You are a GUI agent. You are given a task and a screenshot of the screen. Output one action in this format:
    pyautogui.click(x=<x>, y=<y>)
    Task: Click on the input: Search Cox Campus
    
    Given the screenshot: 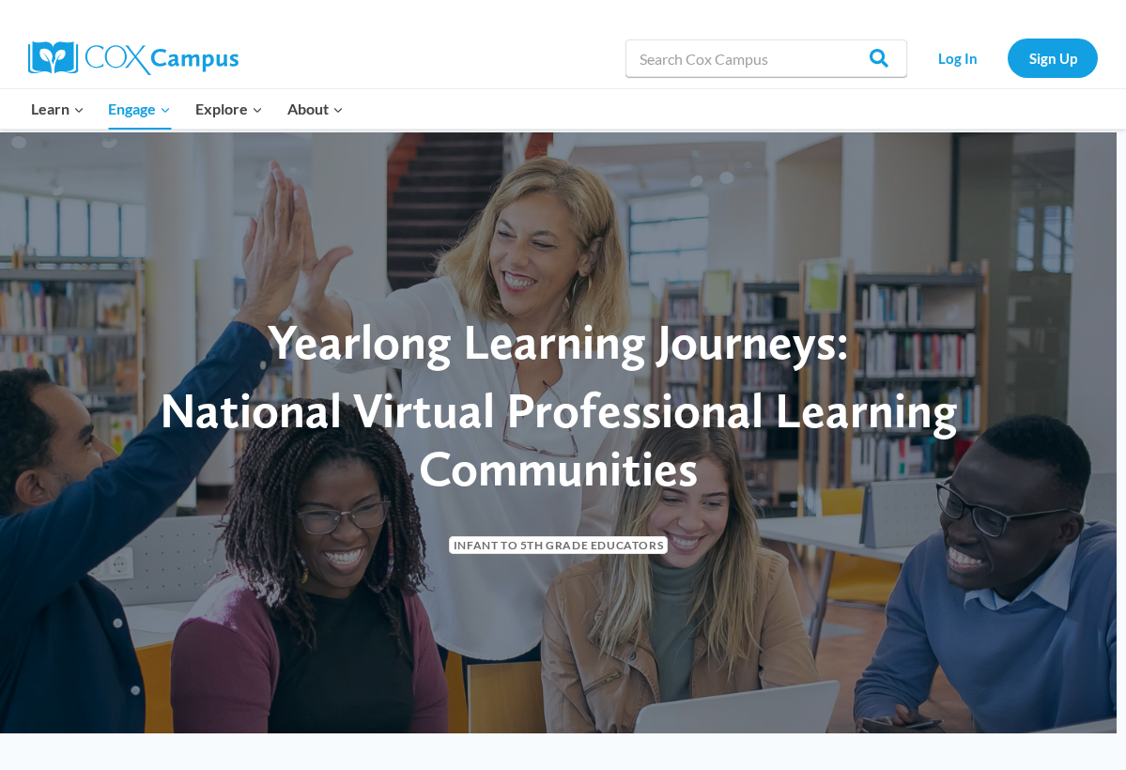 What is the action you would take?
    pyautogui.click(x=766, y=58)
    